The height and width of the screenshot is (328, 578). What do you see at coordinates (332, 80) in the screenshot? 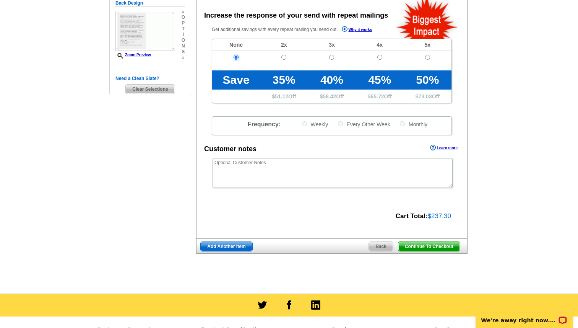
I see `td: 40%` at bounding box center [332, 80].